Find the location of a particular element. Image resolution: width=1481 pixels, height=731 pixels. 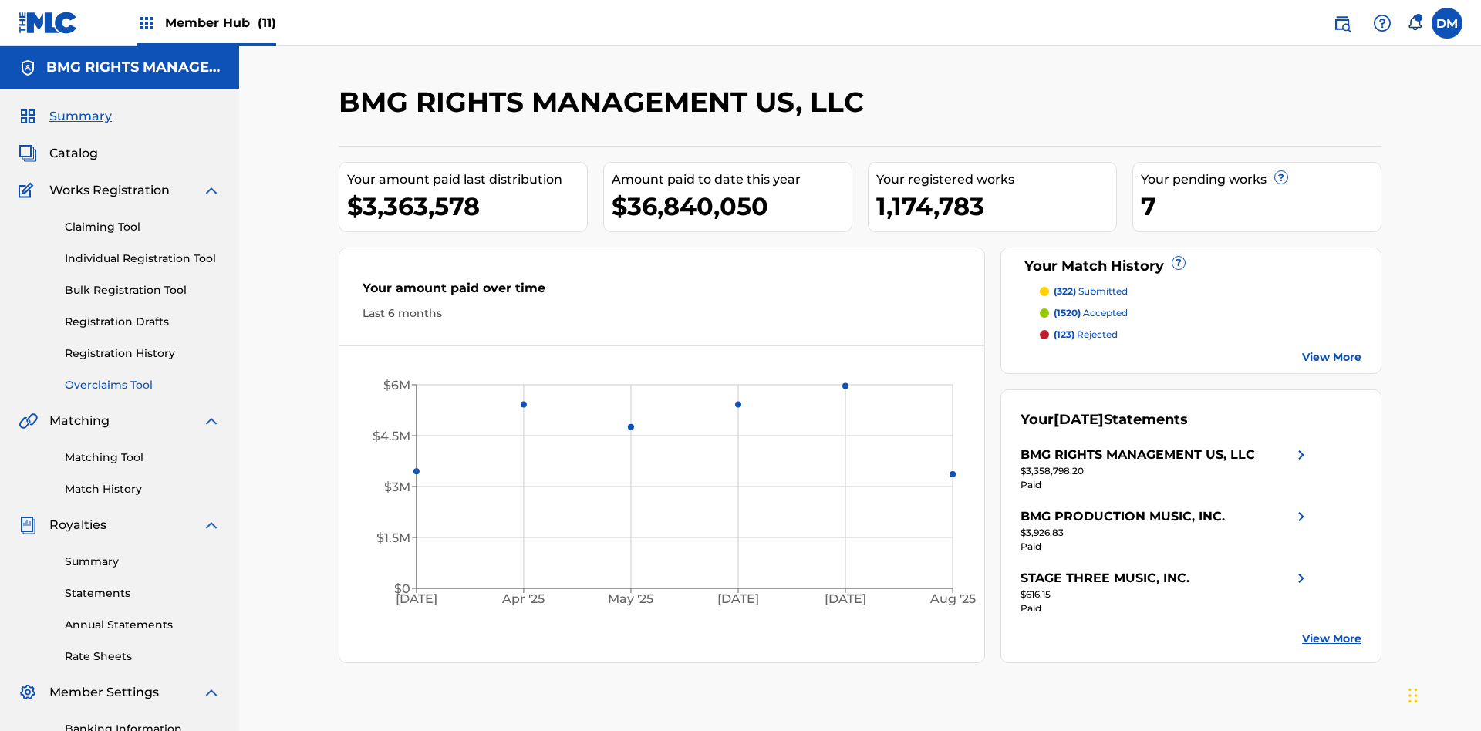

div: BMG PRODUCTION MUSIC, INC. is located at coordinates (1122, 517).